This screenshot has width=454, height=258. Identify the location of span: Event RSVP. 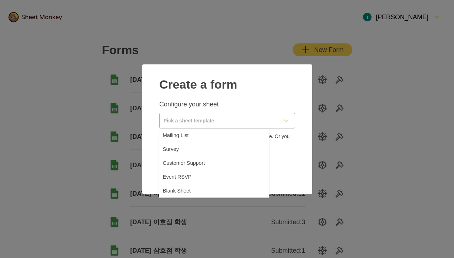
(181, 188).